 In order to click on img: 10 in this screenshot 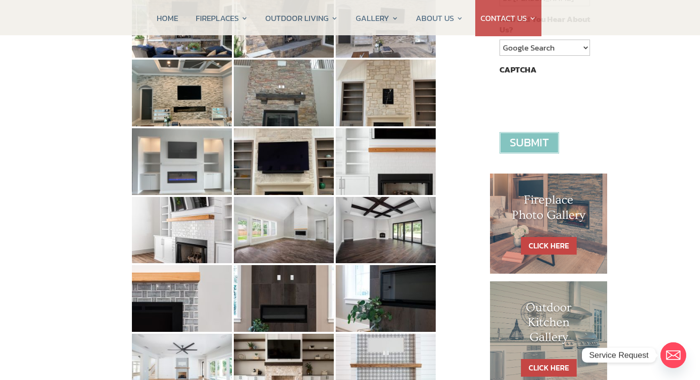, I will do `click(182, 93)`.